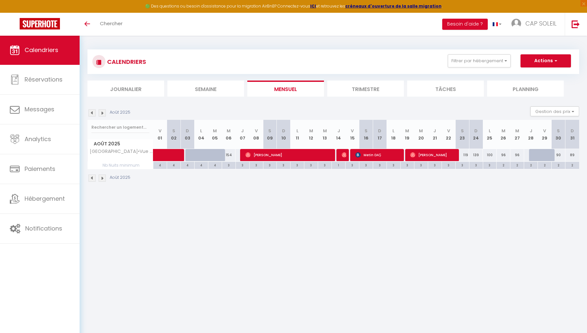  What do you see at coordinates (120, 165) in the screenshot?
I see `span: Nb Nuits minimum` at bounding box center [120, 165].